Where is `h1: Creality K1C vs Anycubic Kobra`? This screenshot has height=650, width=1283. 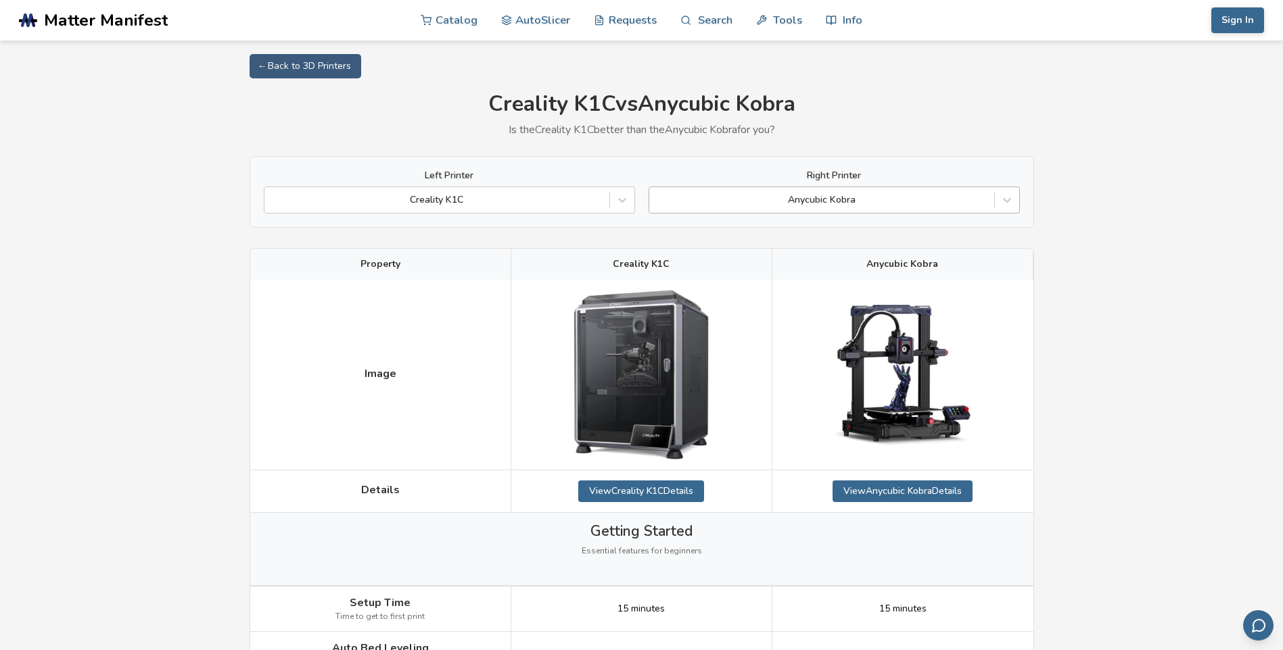 h1: Creality K1C vs Anycubic Kobra is located at coordinates (642, 104).